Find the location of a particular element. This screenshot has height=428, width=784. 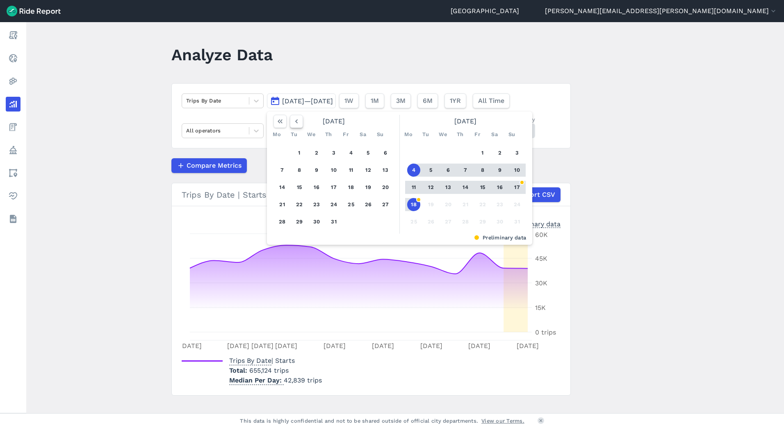

a: Policy is located at coordinates (13, 150).